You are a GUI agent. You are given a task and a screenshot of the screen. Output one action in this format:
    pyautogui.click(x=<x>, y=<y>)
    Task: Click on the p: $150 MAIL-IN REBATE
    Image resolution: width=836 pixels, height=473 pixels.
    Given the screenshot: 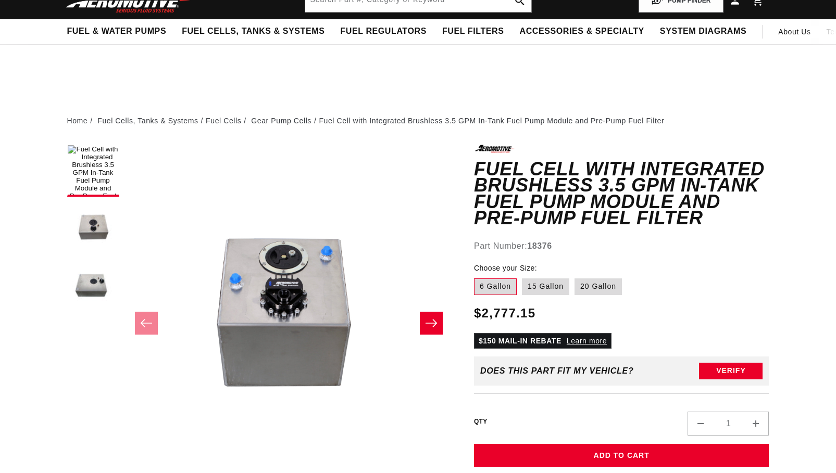 What is the action you would take?
    pyautogui.click(x=543, y=341)
    